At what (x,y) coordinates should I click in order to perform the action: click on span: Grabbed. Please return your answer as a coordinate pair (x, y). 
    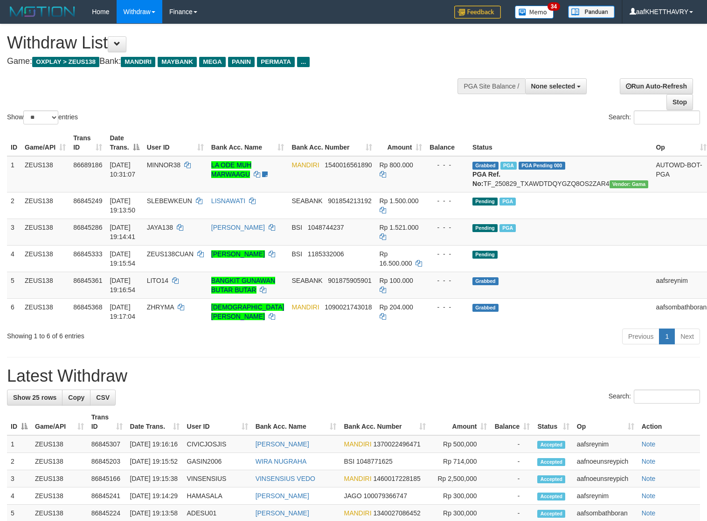
    Looking at the image, I should click on (485, 166).